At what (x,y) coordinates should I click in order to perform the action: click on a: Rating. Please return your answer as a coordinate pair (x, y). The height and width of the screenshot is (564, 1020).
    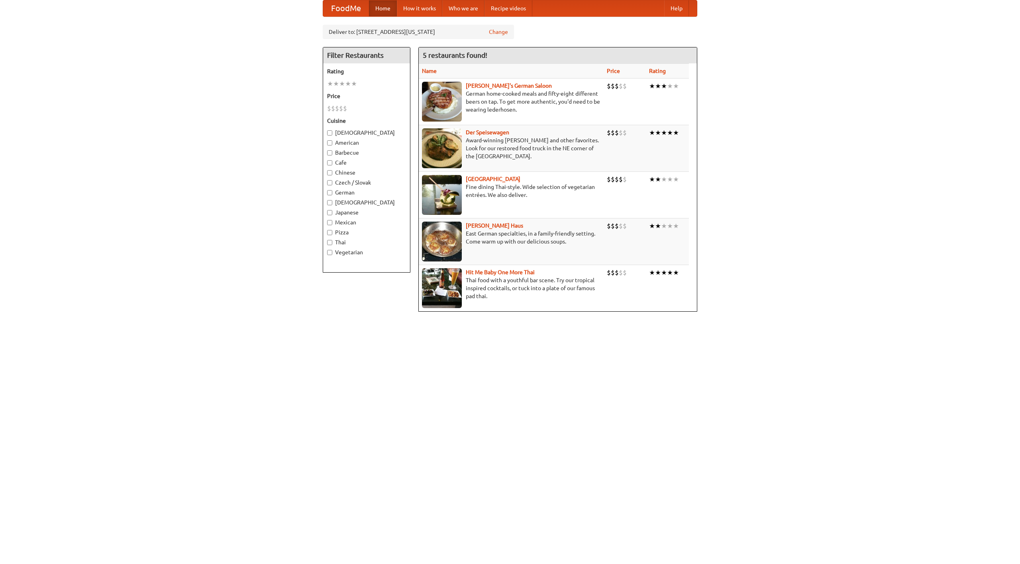
    Looking at the image, I should click on (657, 71).